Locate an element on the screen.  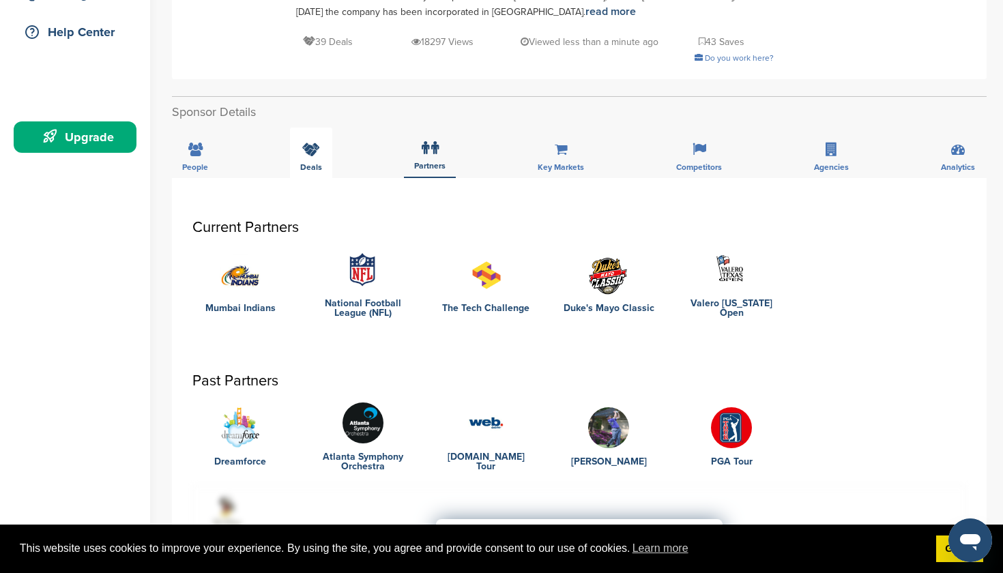
p: 18297 Views is located at coordinates (442, 42).